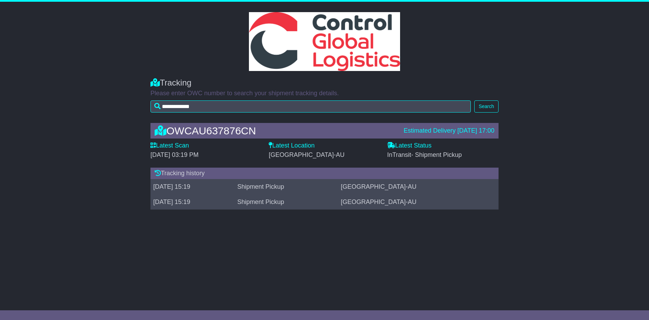 This screenshot has height=320, width=649. I want to click on div: Tracking, so click(325, 83).